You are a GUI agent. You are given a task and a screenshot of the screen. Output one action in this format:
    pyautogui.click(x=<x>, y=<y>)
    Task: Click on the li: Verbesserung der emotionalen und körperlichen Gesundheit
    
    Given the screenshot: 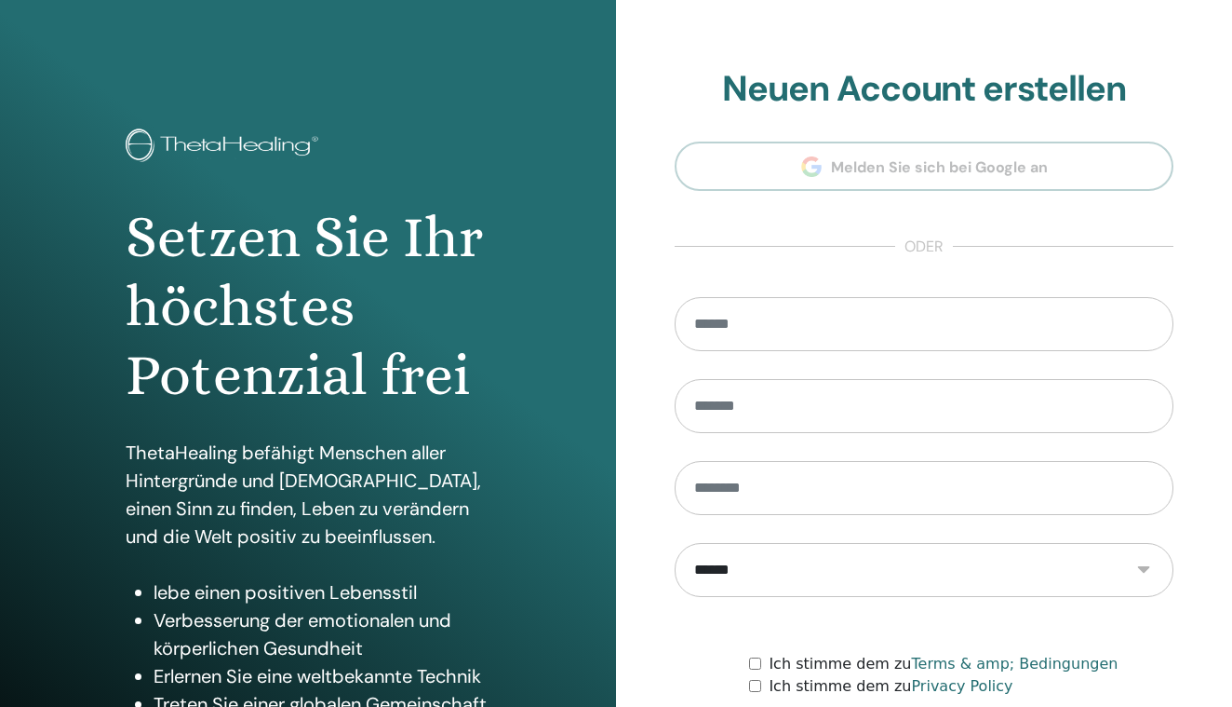 What is the action you would take?
    pyautogui.click(x=321, y=634)
    